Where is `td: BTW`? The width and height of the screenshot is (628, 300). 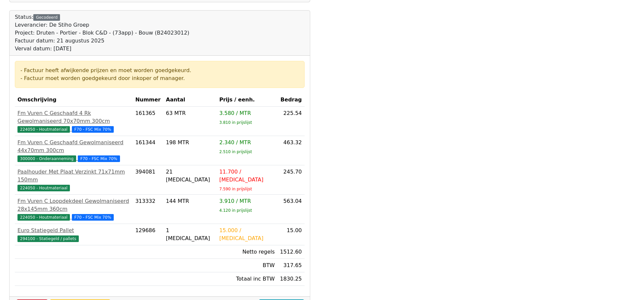 td: BTW is located at coordinates (247, 266).